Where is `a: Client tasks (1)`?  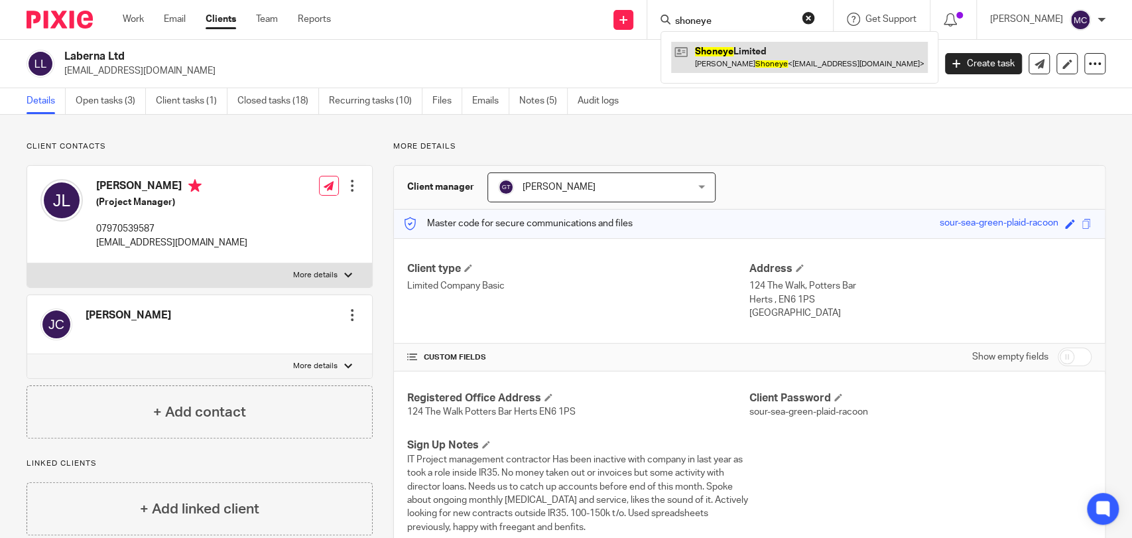 a: Client tasks (1) is located at coordinates (192, 101).